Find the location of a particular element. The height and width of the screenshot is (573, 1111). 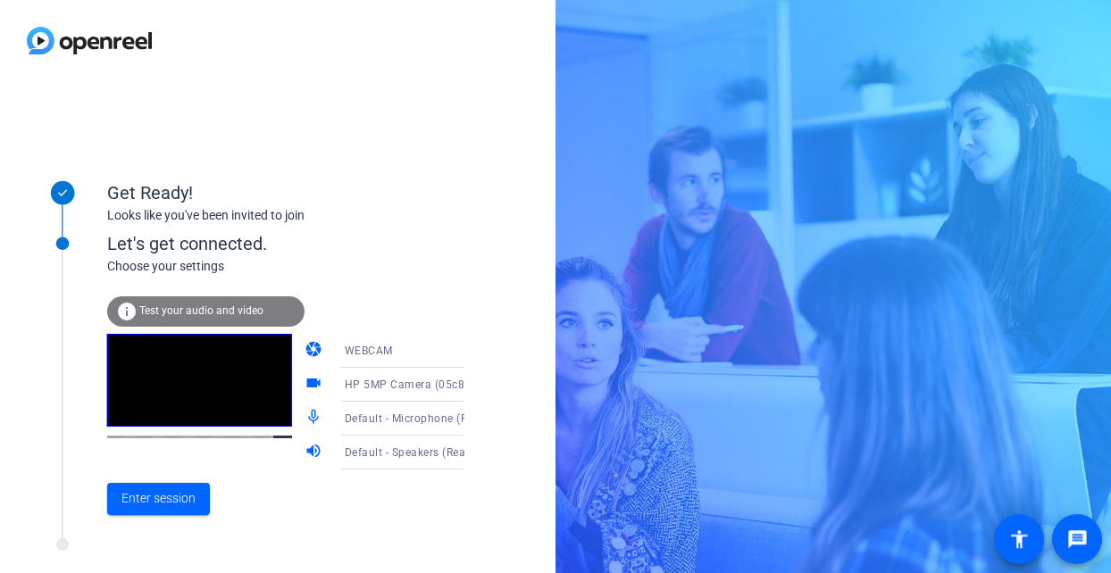

div: Looks like you've been invited to join is located at coordinates (286, 215).